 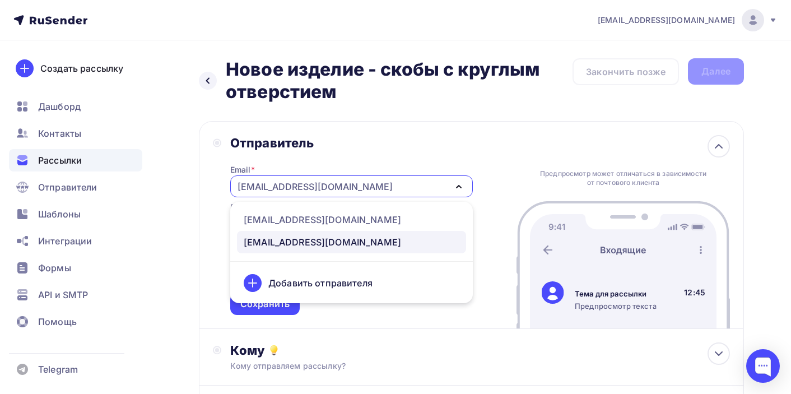 I want to click on span: Отправители, so click(x=68, y=187).